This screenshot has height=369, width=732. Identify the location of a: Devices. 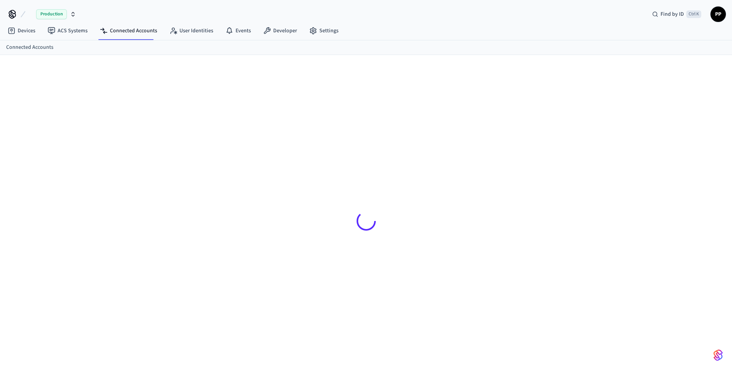
(22, 31).